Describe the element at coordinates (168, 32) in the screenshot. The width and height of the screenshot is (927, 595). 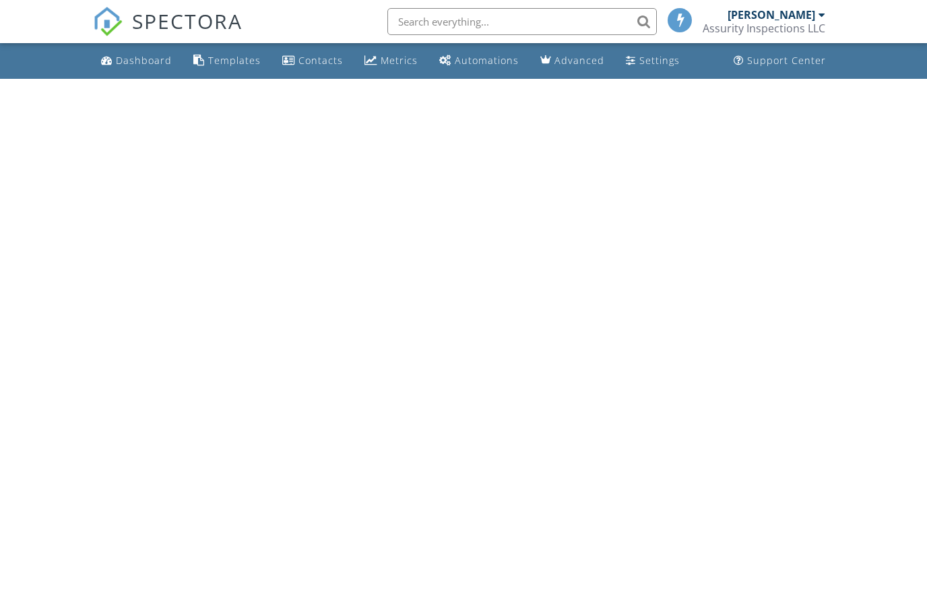
I see `a: SPECTORA` at that location.